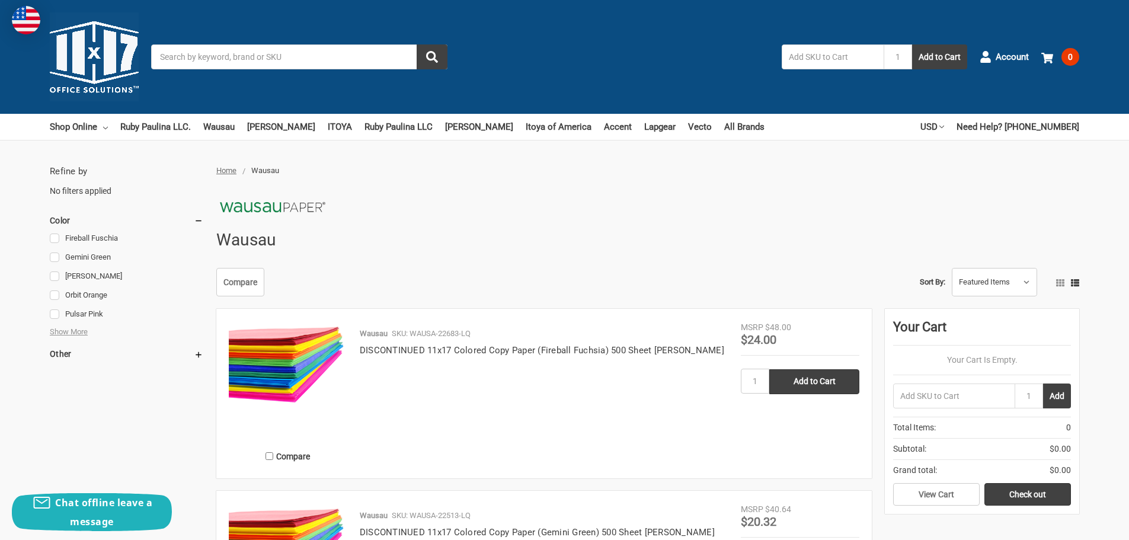 The image size is (1129, 540). I want to click on a: Gemini Green, so click(126, 257).